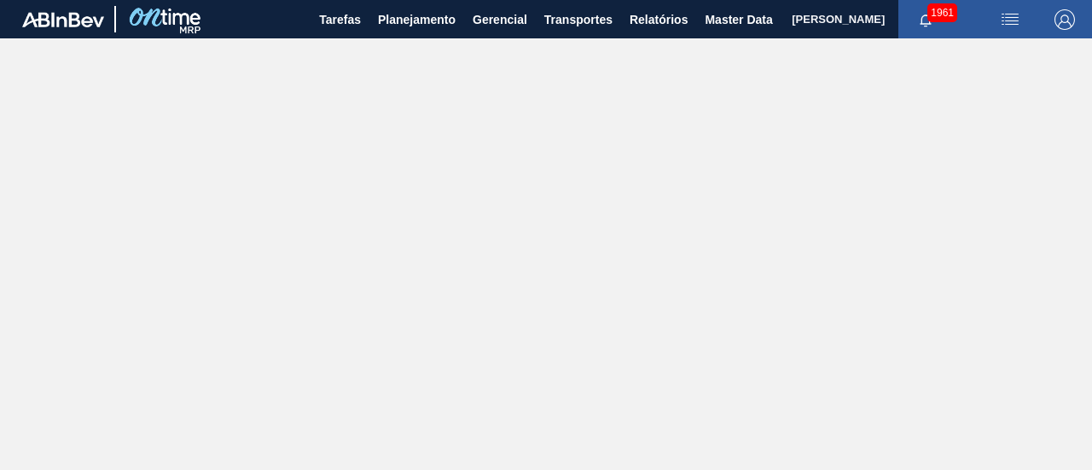 The height and width of the screenshot is (470, 1092). Describe the element at coordinates (658, 20) in the screenshot. I see `span: Relatórios` at that location.